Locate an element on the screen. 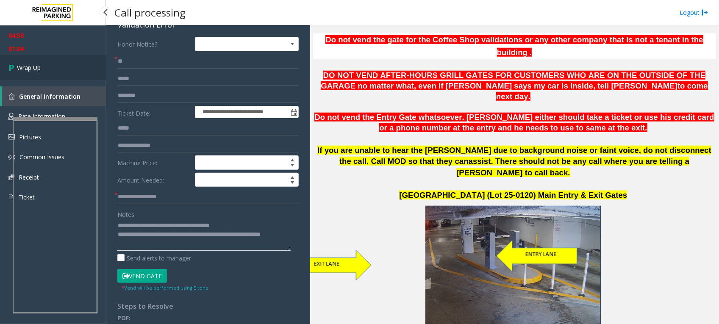  h3: Call processing is located at coordinates (150, 12).